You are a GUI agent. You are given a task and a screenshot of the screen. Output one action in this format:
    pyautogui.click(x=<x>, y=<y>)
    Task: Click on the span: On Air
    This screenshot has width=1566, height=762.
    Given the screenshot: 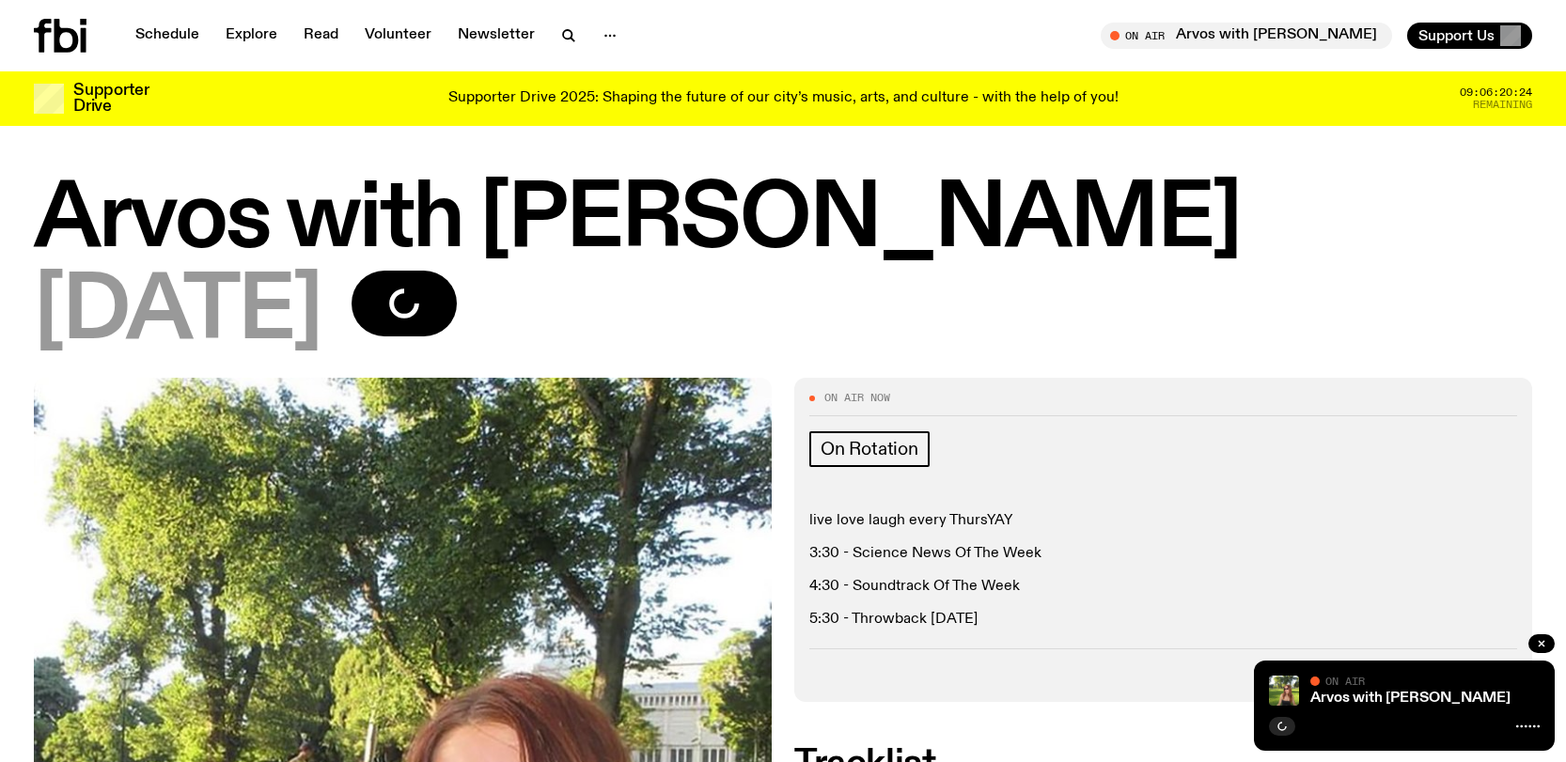 What is the action you would take?
    pyautogui.click(x=1345, y=680)
    